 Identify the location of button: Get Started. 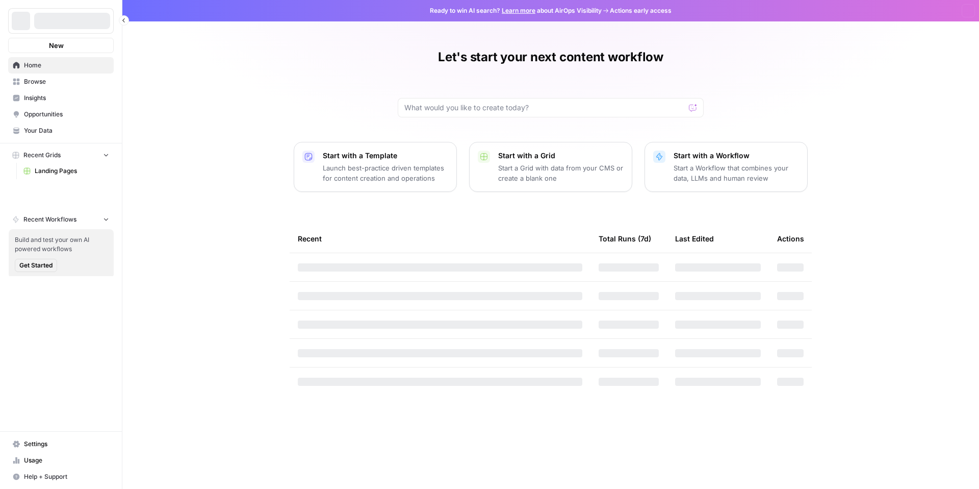
(36, 265).